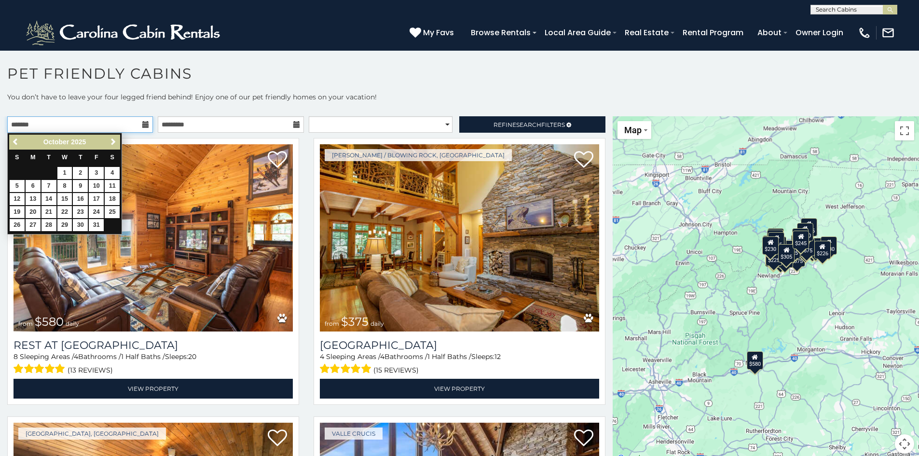  I want to click on a: Valle Crucis, so click(353, 433).